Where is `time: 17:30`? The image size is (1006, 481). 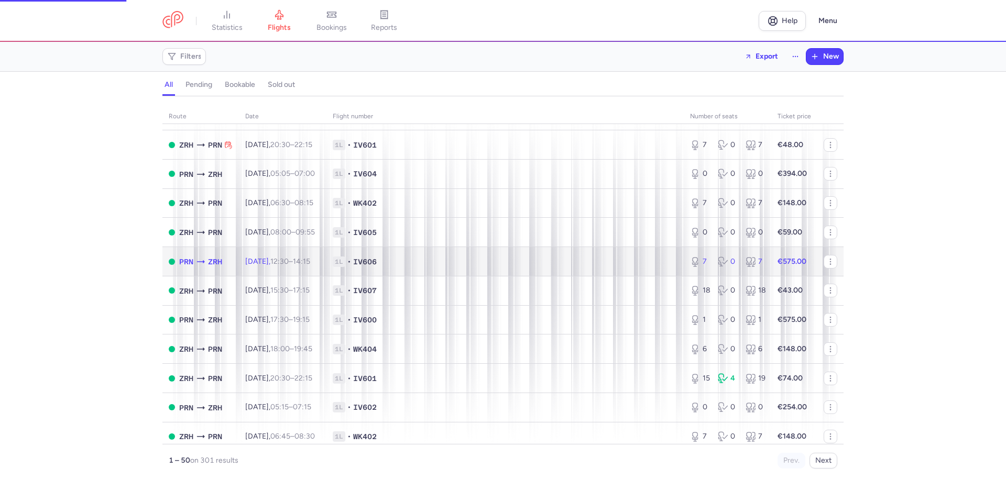 time: 17:30 is located at coordinates (279, 320).